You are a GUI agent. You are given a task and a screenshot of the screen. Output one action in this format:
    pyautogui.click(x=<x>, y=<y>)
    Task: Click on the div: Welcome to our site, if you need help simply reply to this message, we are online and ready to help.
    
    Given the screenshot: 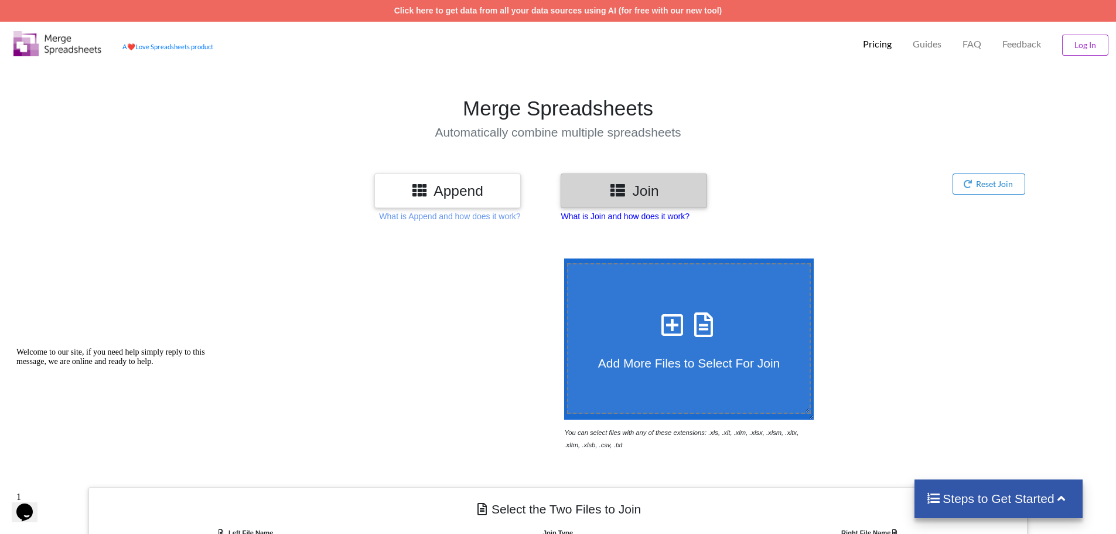 What is the action you would take?
    pyautogui.click(x=110, y=14)
    